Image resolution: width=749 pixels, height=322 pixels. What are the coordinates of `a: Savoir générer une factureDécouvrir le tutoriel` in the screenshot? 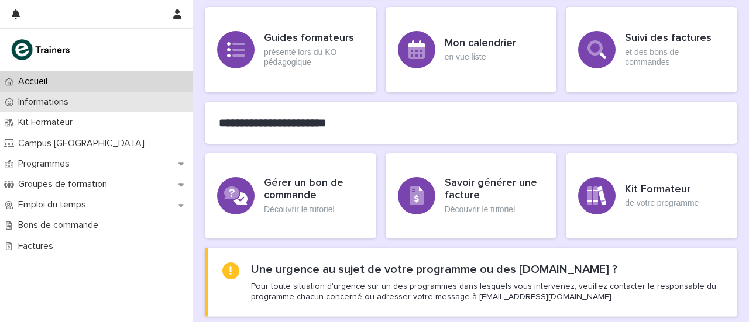 It's located at (471, 196).